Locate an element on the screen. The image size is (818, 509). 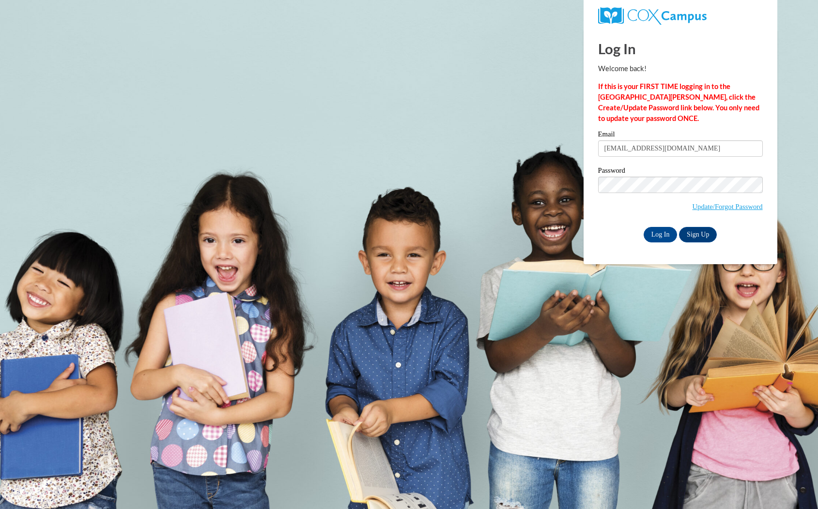
label: Email is located at coordinates (680, 136).